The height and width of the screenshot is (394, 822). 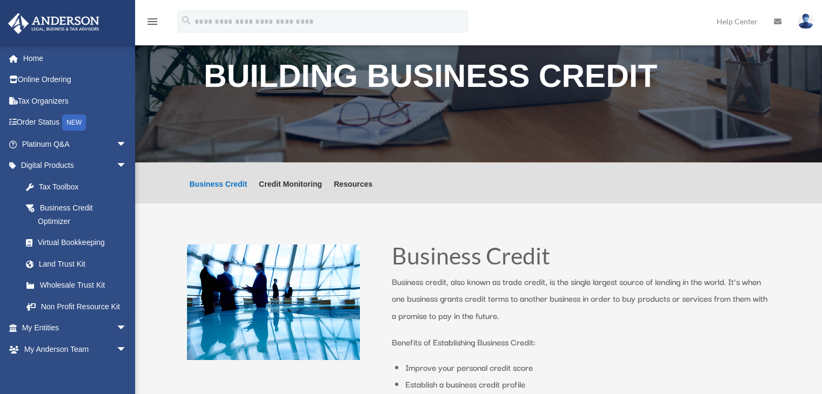 What do you see at coordinates (84, 307) in the screenshot?
I see `div: Non Profit Resource Kit` at bounding box center [84, 307].